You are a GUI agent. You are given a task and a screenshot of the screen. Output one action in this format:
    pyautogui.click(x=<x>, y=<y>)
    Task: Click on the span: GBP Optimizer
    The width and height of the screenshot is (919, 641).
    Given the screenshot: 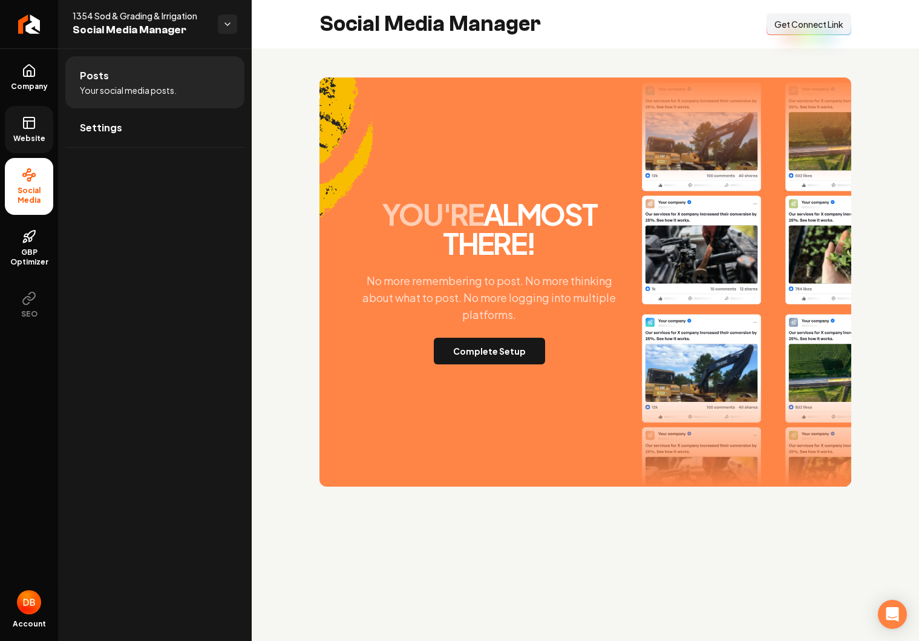 What is the action you would take?
    pyautogui.click(x=29, y=257)
    